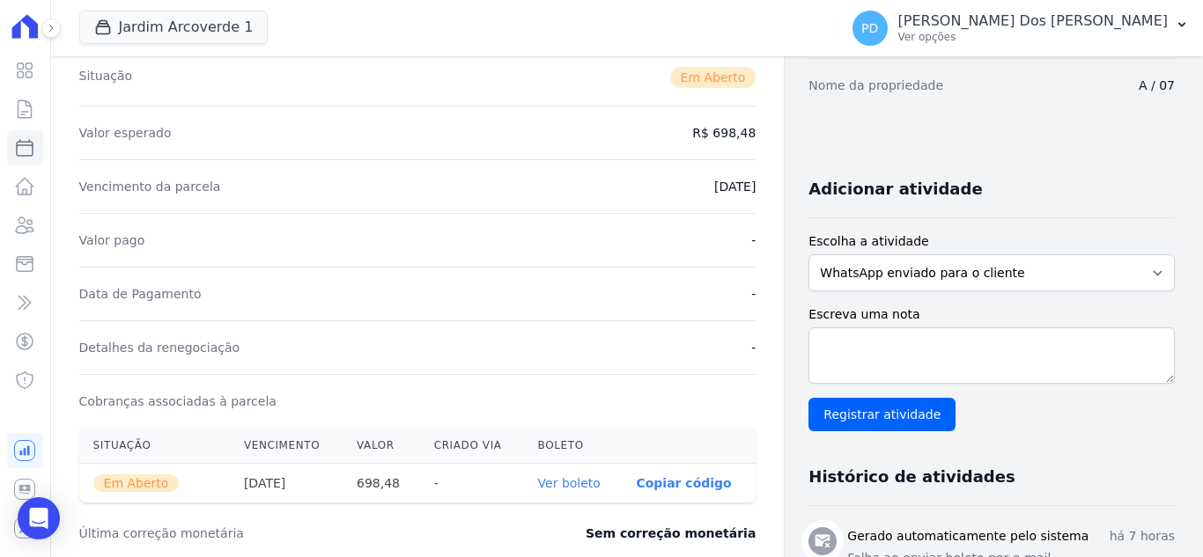 The image size is (1203, 557). What do you see at coordinates (683, 483) in the screenshot?
I see `button: Copiar código` at bounding box center [683, 483].